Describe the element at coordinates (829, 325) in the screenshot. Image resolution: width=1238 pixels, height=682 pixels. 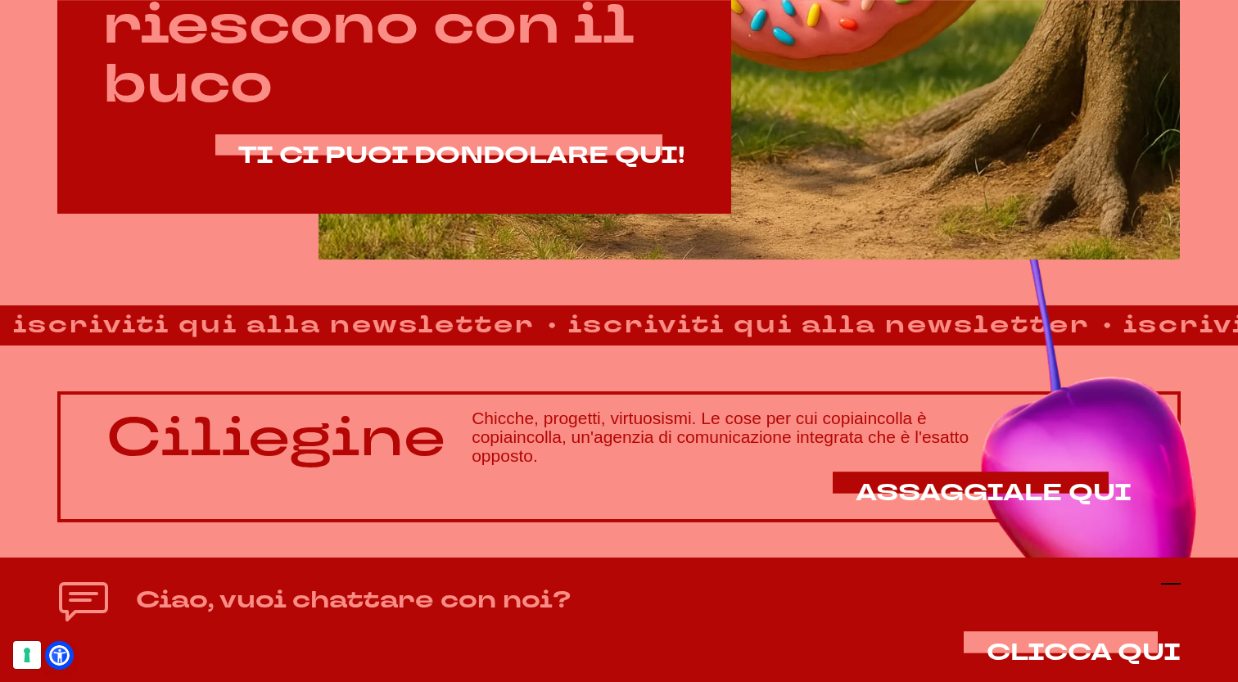
I see `strong: iscriviti qui alla newsletter` at that location.